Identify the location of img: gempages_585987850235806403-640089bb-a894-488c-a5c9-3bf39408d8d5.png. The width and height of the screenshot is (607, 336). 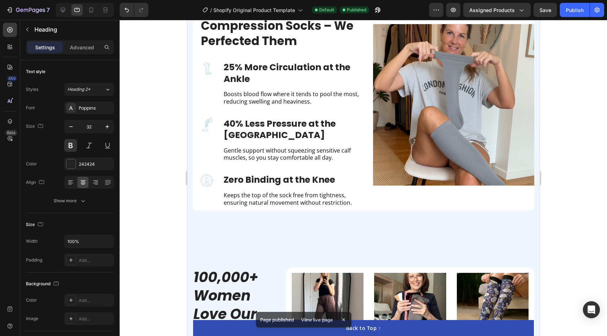
(20, 48).